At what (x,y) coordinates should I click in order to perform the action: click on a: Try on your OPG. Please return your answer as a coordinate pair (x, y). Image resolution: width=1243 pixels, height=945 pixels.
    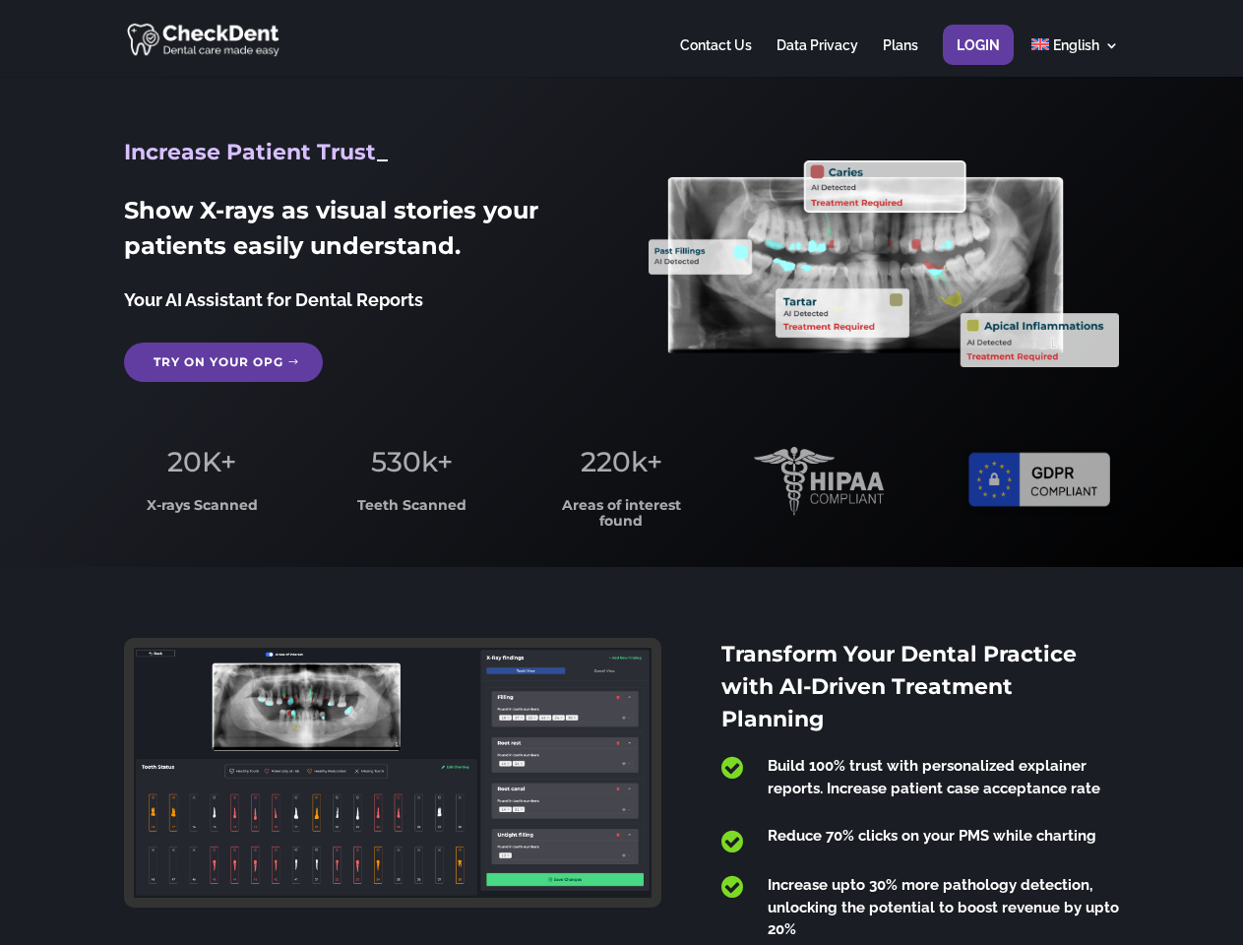
    Looking at the image, I should click on (223, 362).